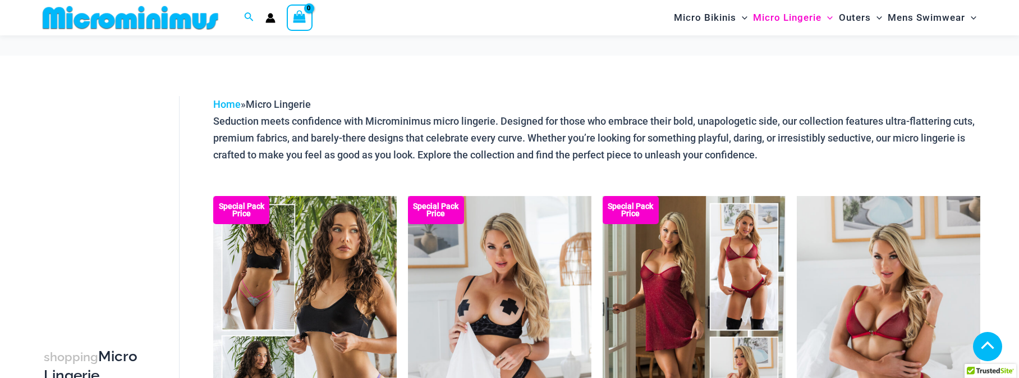 This screenshot has height=378, width=1019. Describe the element at coordinates (710, 17) in the screenshot. I see `a: Micro BikinisMenu ToggleMenu Toggle` at that location.